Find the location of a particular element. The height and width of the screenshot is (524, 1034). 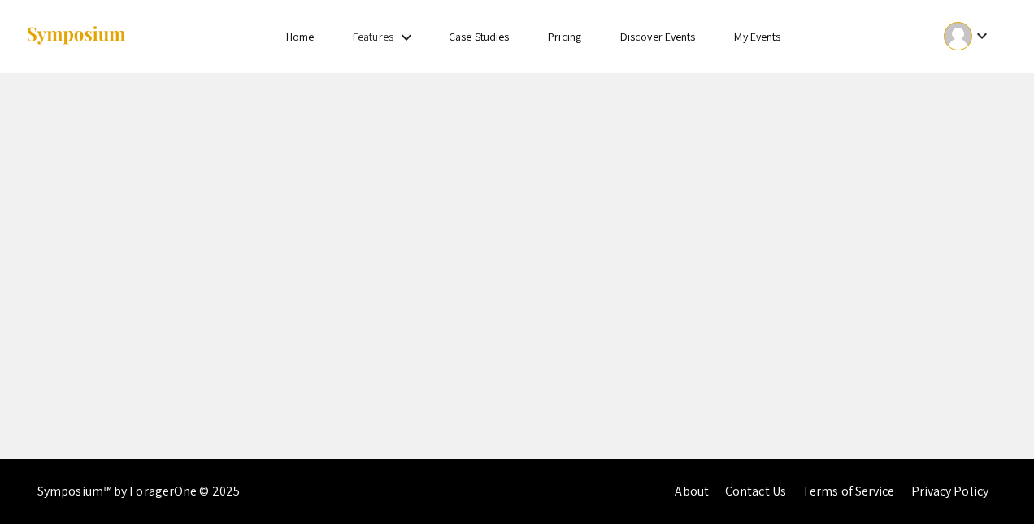

a: Pricing is located at coordinates (564, 37).